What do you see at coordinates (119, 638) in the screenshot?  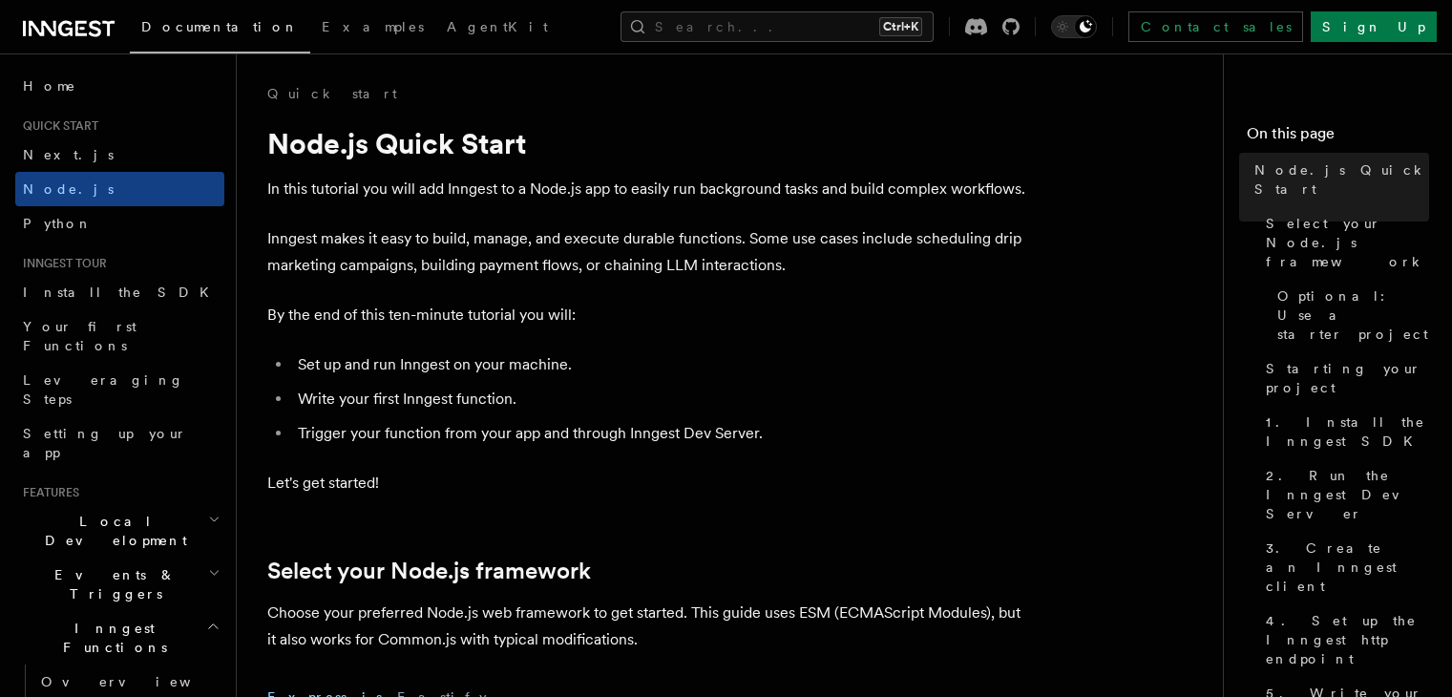 I see `button: Inngest Functions` at bounding box center [119, 638].